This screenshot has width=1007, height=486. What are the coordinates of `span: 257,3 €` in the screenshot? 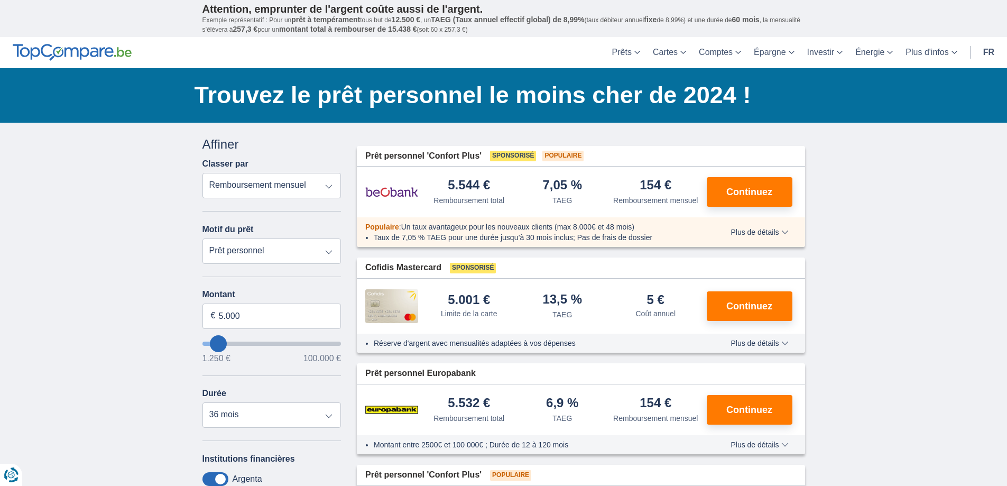 It's located at (245, 29).